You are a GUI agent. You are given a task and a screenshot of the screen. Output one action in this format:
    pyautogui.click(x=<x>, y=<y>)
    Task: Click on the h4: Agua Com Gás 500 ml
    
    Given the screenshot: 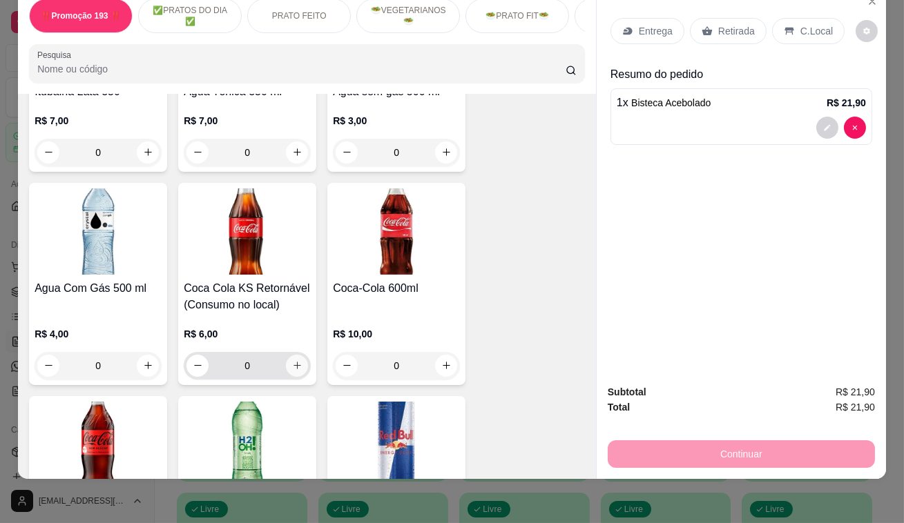 What is the action you would take?
    pyautogui.click(x=98, y=289)
    